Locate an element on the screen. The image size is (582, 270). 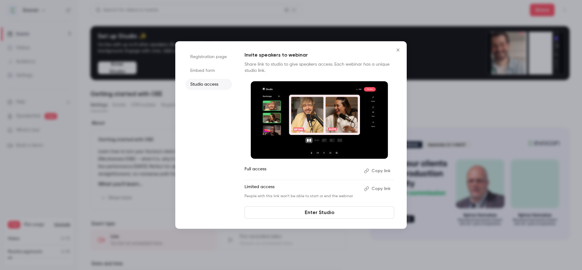
p: Share link to studio to give speakers access. Each webinar has a unique studio link. is located at coordinates (320, 67).